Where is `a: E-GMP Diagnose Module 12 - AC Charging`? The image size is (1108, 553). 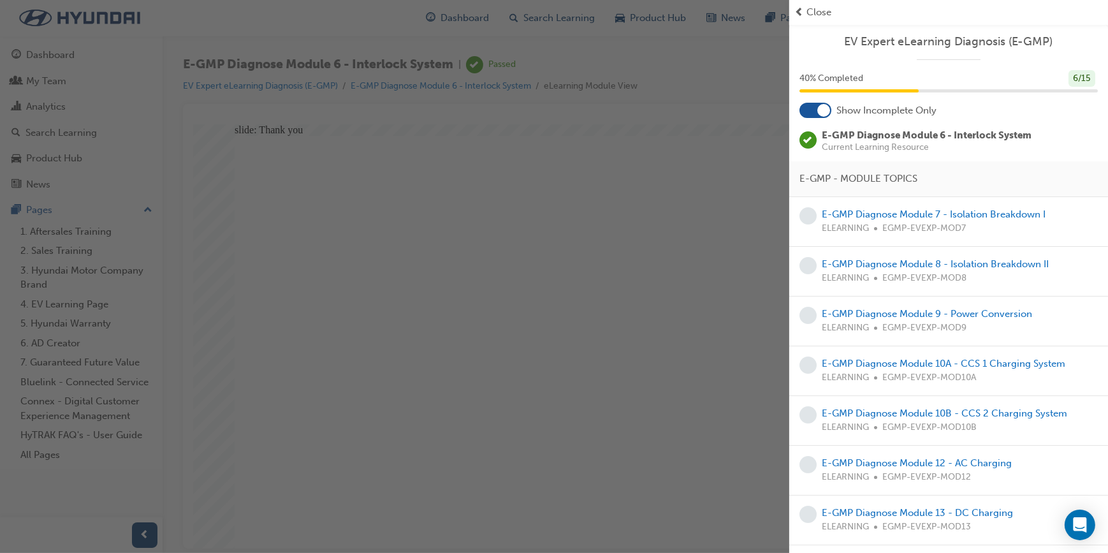
a: E-GMP Diagnose Module 12 - AC Charging is located at coordinates (917, 463).